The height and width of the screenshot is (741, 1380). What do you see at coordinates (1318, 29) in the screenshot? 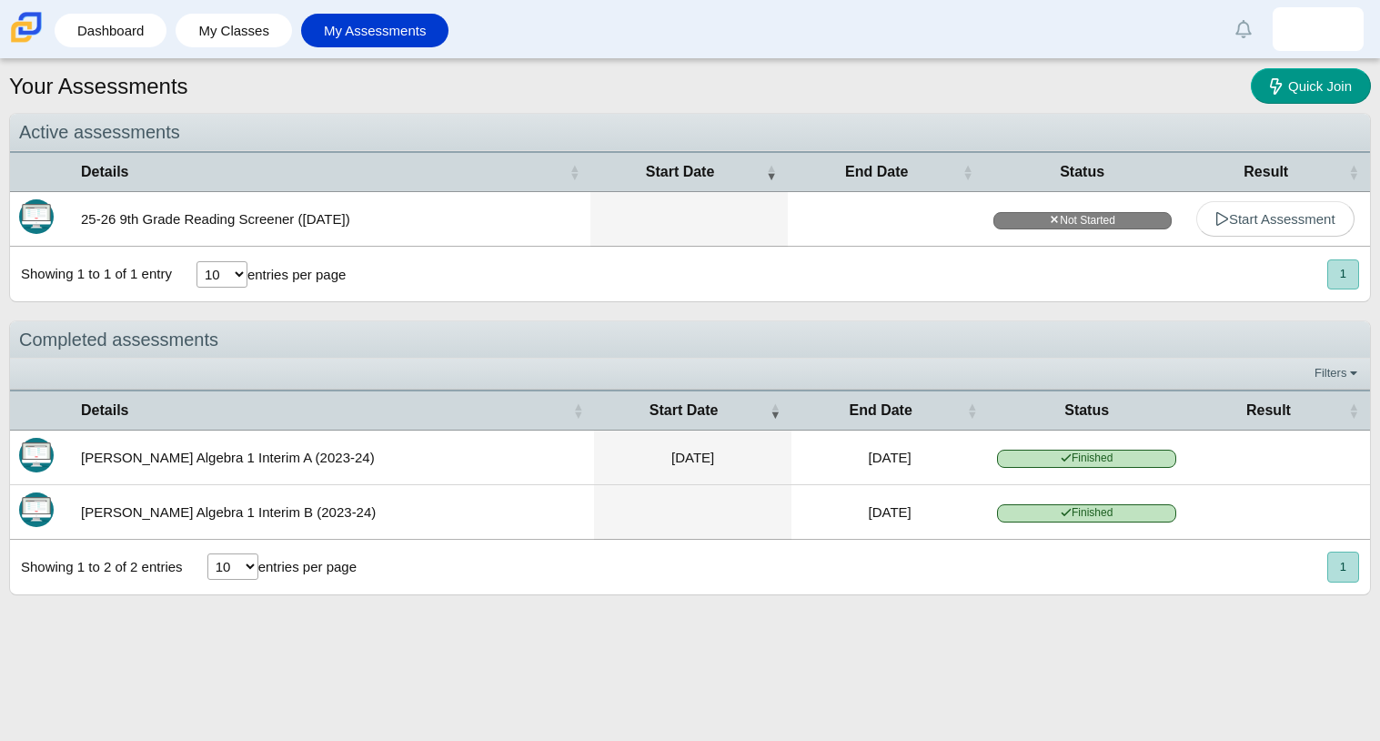
I see `a: samone.robertson.2wJZEt` at bounding box center [1318, 29].